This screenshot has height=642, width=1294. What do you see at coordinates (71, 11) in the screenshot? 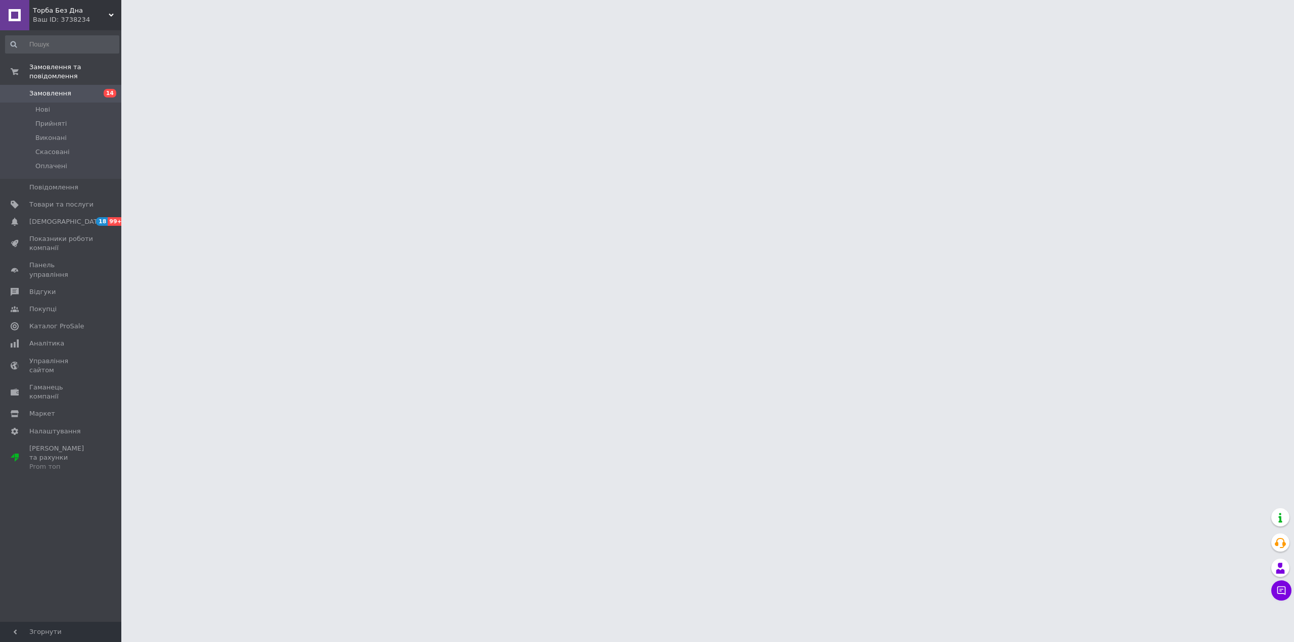
I see `span: Торба Без Дна` at bounding box center [71, 11].